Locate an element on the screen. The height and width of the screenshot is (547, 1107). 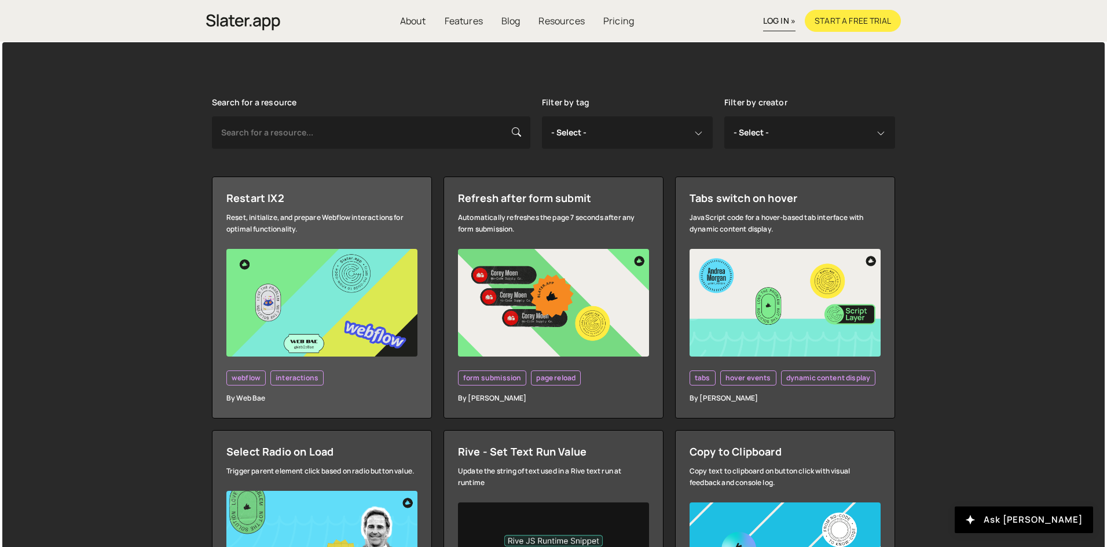
a: Restart IX2 Reset, initialize, and prepare Webflow interactions for optimal functionality. webflo... is located at coordinates (322, 298).